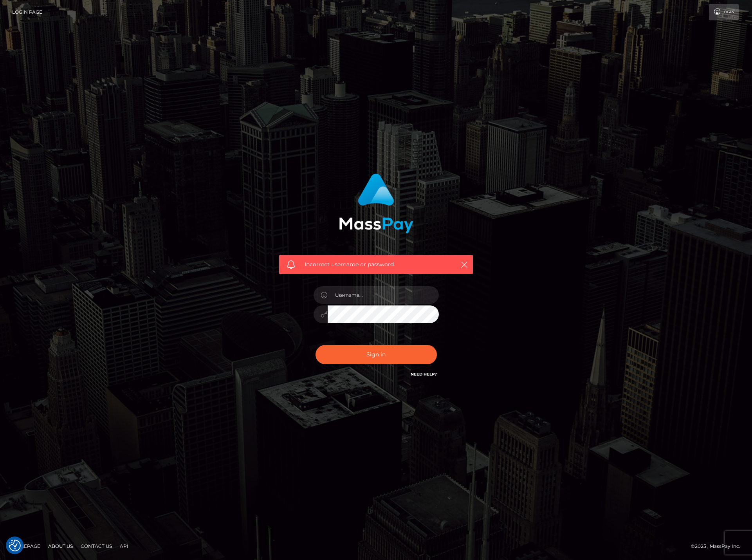 The height and width of the screenshot is (560, 752). What do you see at coordinates (124, 545) in the screenshot?
I see `a: API` at bounding box center [124, 545].